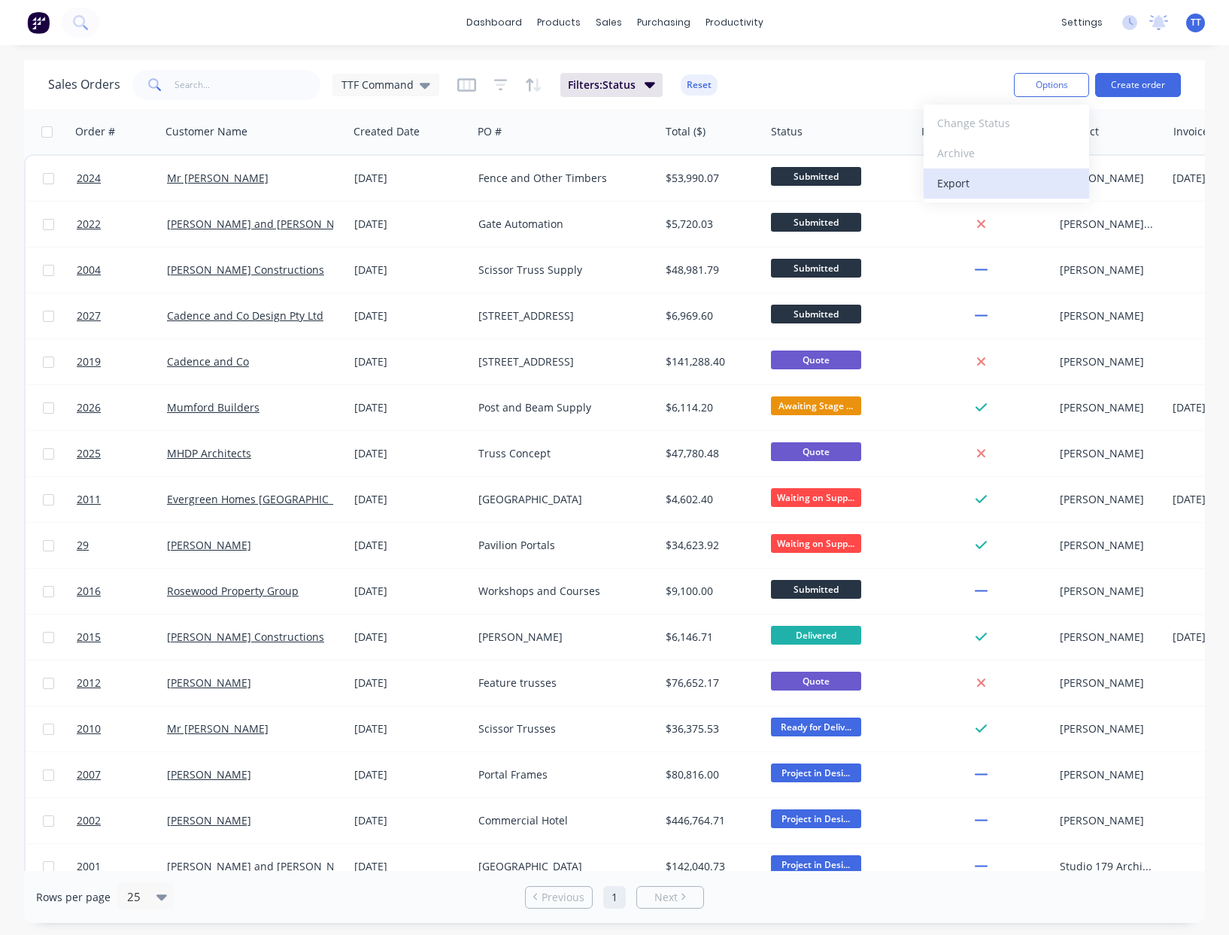 This screenshot has width=1229, height=935. What do you see at coordinates (816, 727) in the screenshot?
I see `span: Ready for Deliv...` at bounding box center [816, 727].